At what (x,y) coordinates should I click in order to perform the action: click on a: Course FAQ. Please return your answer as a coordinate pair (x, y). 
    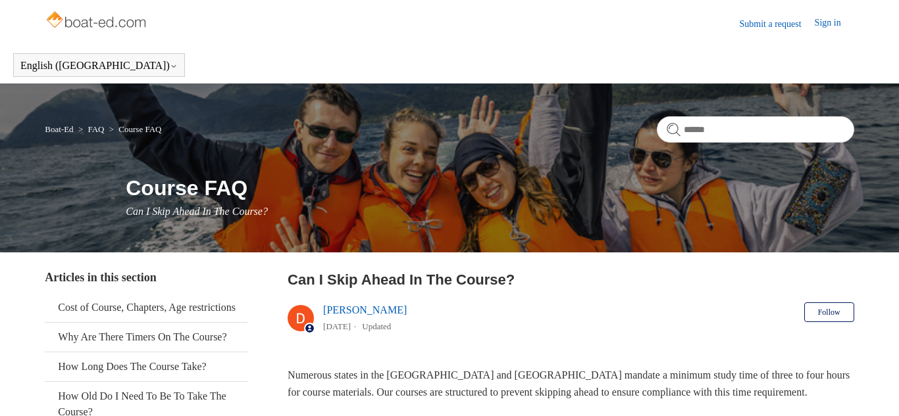
    Looking at the image, I should click on (139, 129).